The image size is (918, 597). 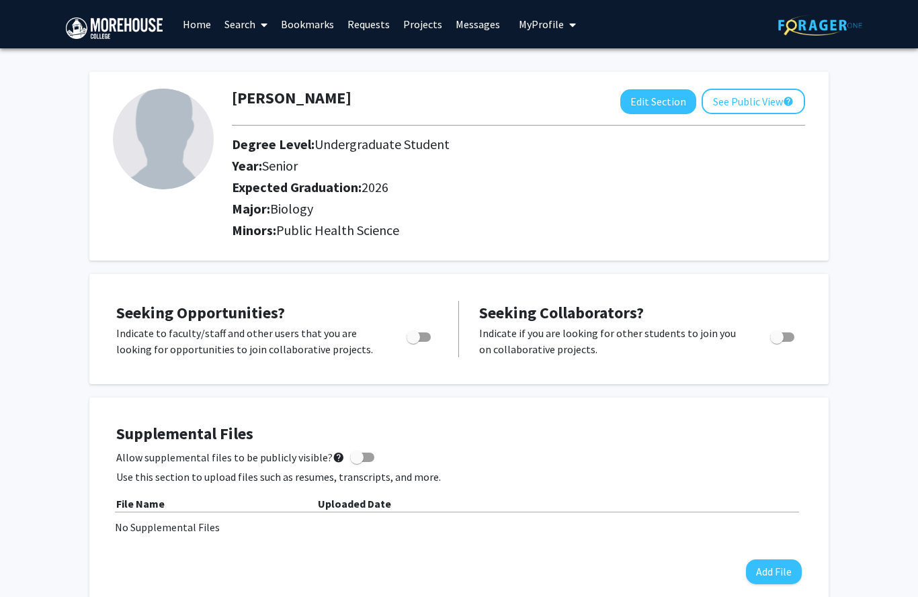 What do you see at coordinates (337, 230) in the screenshot?
I see `span: Public Health Science` at bounding box center [337, 230].